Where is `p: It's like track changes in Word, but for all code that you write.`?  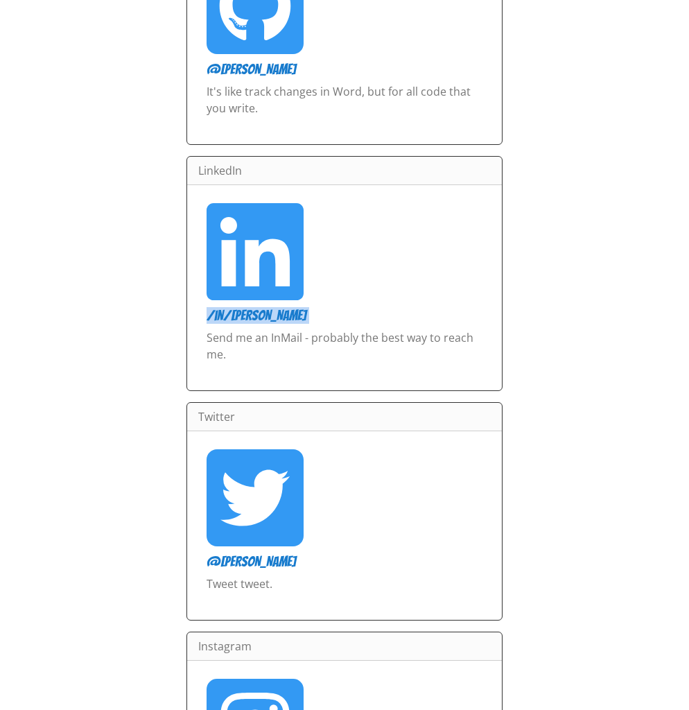
p: It's like track changes in Word, but for all code that you write. is located at coordinates (345, 108).